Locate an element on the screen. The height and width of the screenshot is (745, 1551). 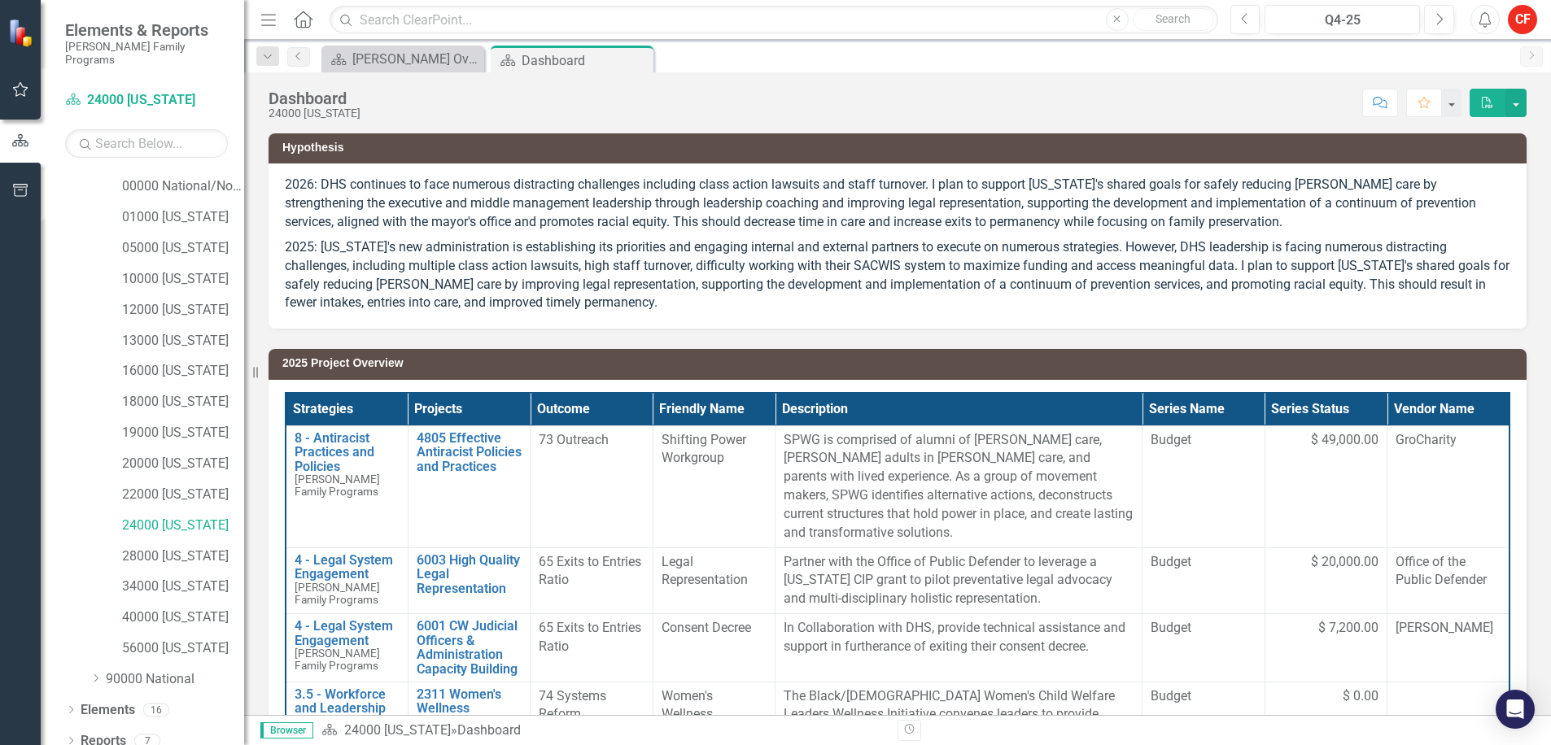
input: Search ClearPoint... is located at coordinates (773, 20).